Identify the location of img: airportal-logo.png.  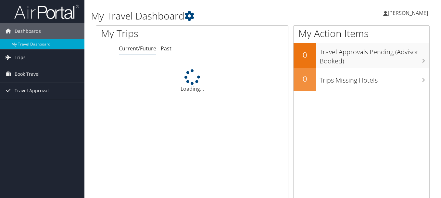
(47, 12).